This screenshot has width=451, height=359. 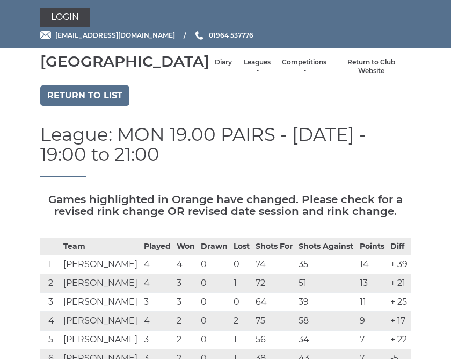 What do you see at coordinates (274, 264) in the screenshot?
I see `td: 74` at bounding box center [274, 264].